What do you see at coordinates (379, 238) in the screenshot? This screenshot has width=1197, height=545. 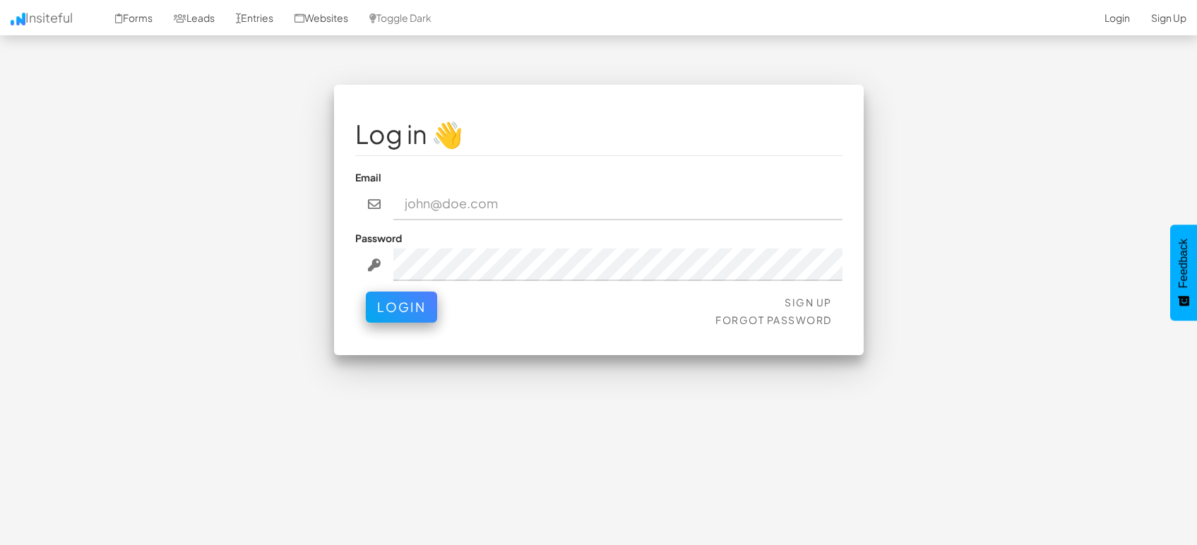 I see `label: Password` at bounding box center [379, 238].